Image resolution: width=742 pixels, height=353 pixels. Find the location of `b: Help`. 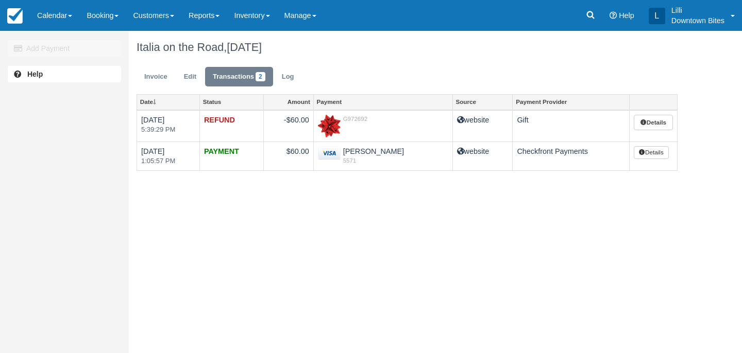

b: Help is located at coordinates (35, 74).